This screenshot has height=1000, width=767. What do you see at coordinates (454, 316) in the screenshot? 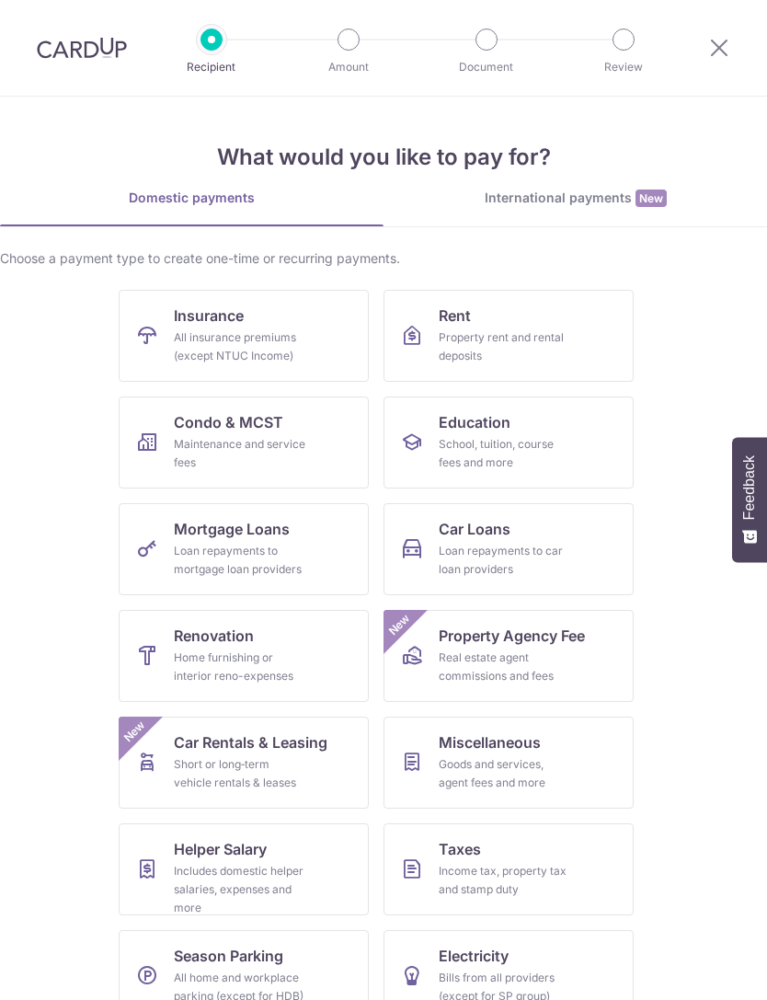
I see `span: Rent` at bounding box center [454, 316].